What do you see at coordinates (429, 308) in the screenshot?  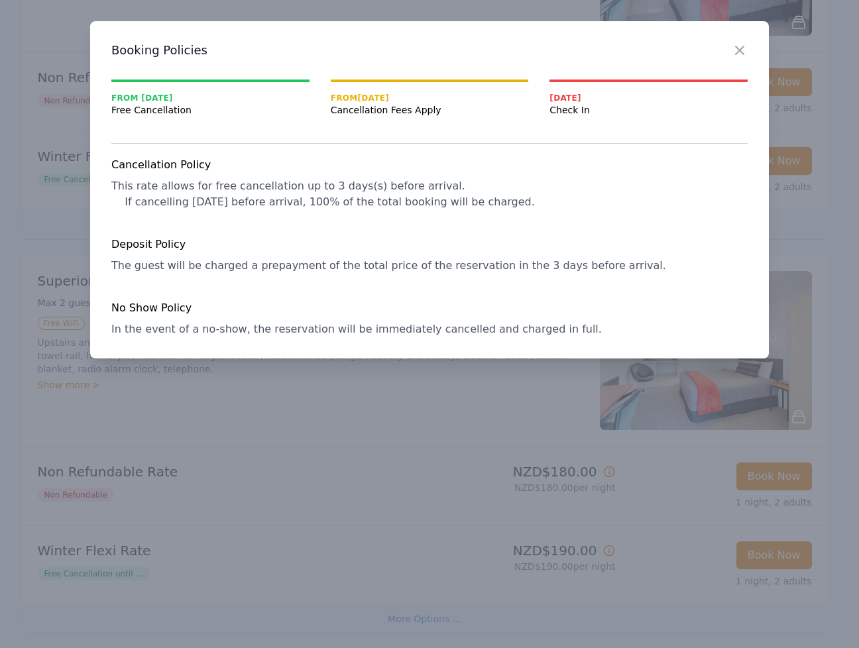 I see `h4: No Show Policy` at bounding box center [429, 308].